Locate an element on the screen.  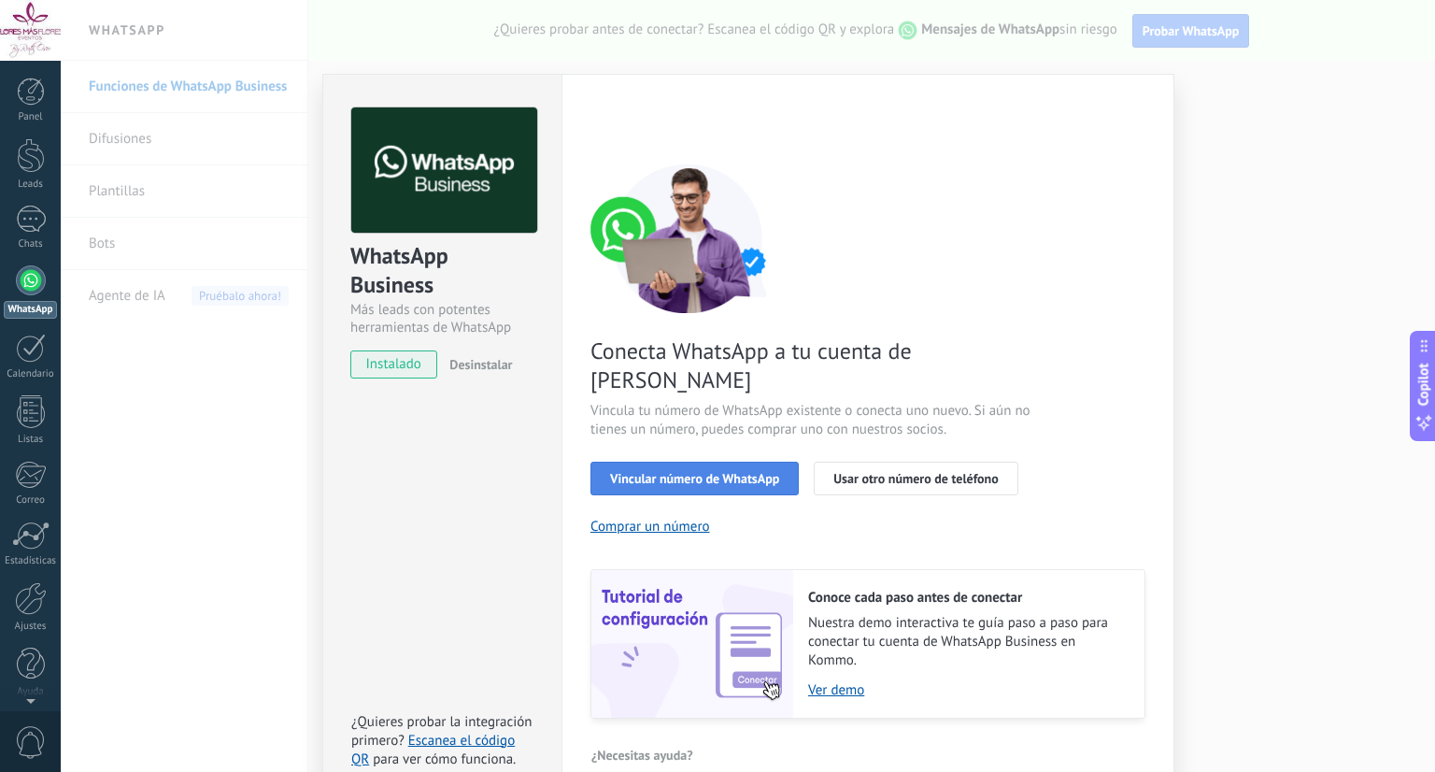
button: Comprar un número is located at coordinates (650, 526).